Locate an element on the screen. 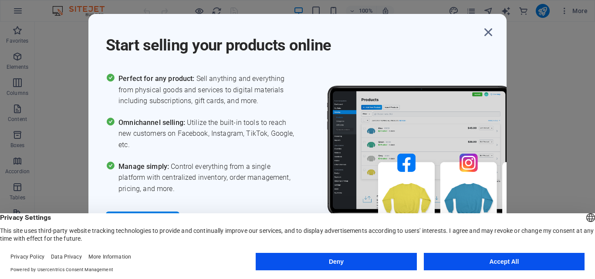 The image size is (595, 279). span: Omnichannel selling: is located at coordinates (153, 122).